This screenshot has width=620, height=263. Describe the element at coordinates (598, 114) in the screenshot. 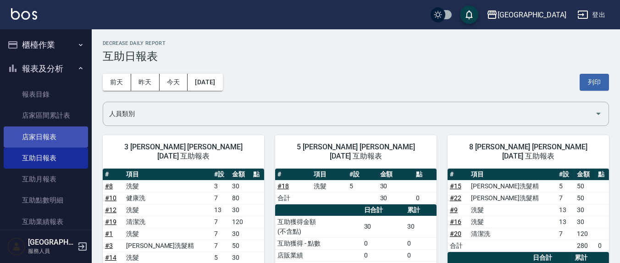

I see `button: Open` at that location.